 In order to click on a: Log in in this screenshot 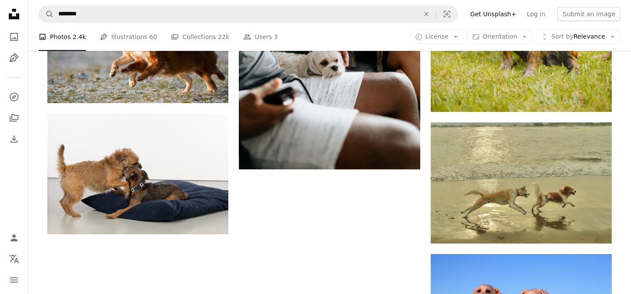, I will do `click(536, 14)`.